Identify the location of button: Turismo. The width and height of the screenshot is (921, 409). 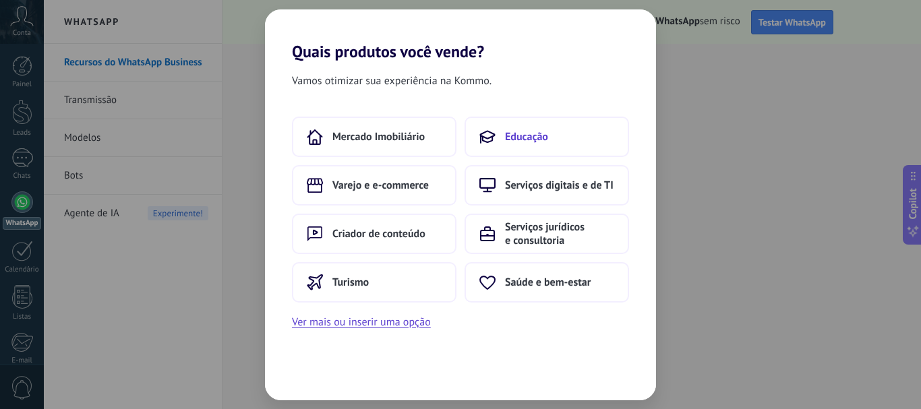
(374, 283).